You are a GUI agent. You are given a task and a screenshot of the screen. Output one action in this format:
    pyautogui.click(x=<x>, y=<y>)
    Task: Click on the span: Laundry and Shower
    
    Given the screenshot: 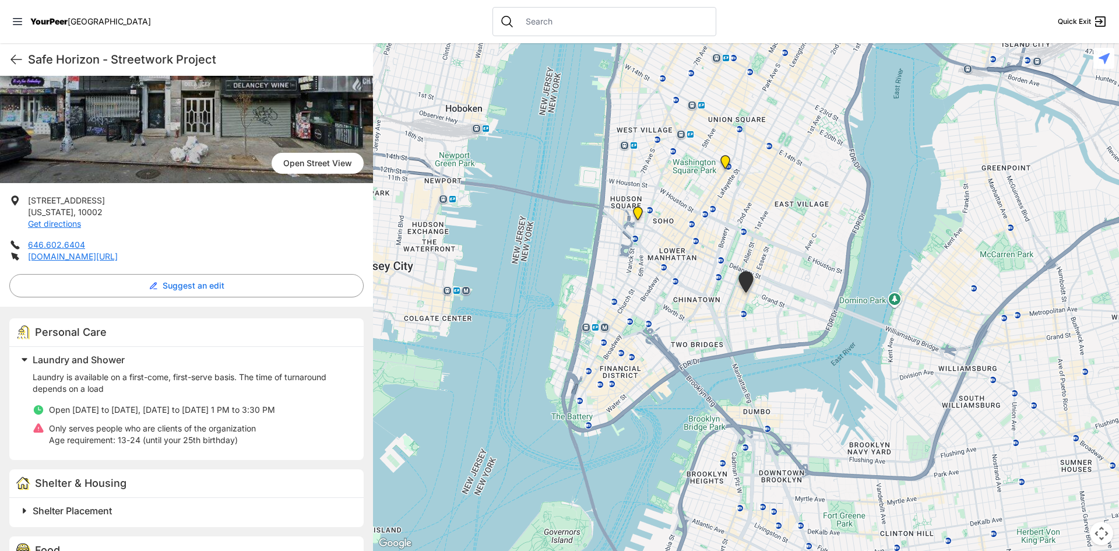 What is the action you would take?
    pyautogui.click(x=79, y=360)
    